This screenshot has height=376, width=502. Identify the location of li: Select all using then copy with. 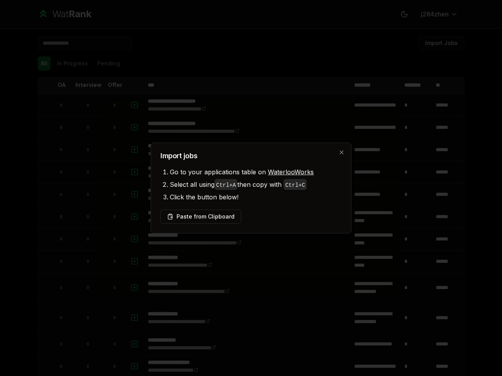
(256, 185).